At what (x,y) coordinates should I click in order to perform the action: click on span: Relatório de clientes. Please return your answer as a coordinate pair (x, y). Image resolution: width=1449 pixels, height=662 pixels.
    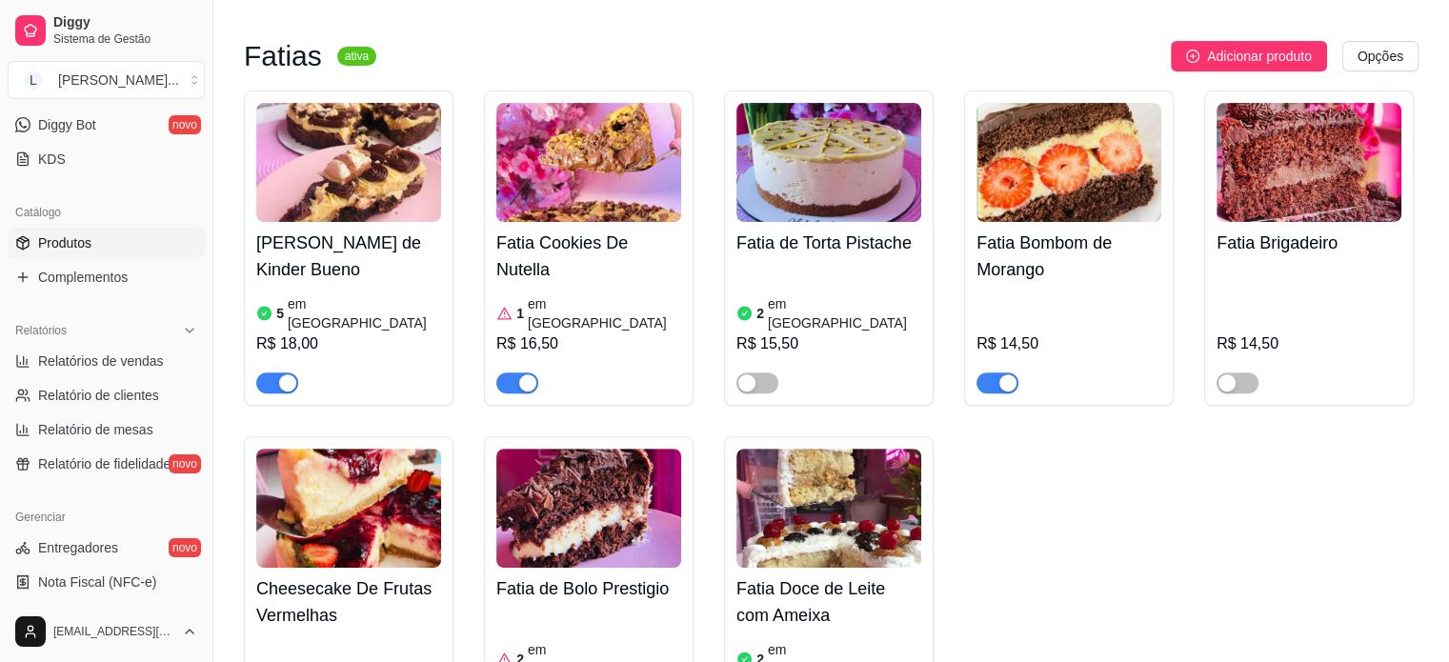
    Looking at the image, I should click on (98, 395).